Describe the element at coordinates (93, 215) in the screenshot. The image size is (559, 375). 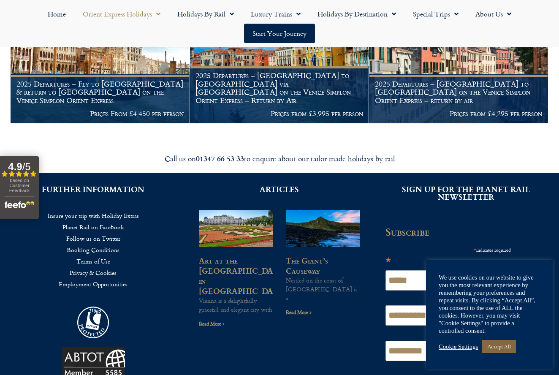
I see `a: Insure your trip with Holiday Extras` at that location.